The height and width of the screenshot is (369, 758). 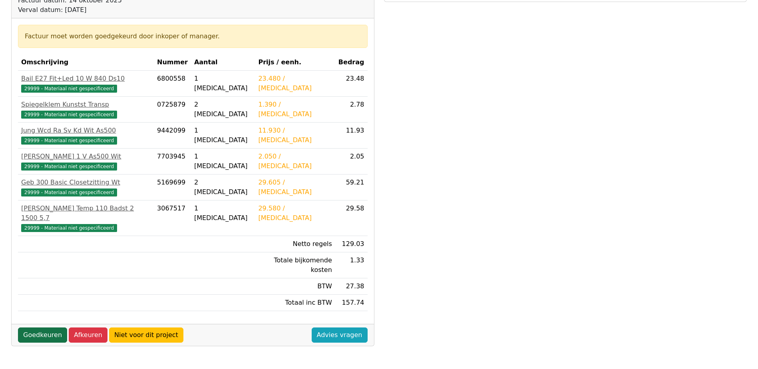 I want to click on td: 11.93, so click(x=351, y=136).